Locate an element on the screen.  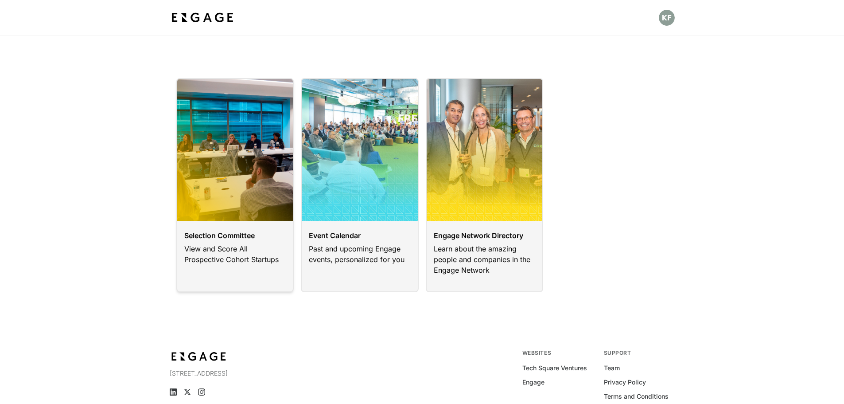
div: Support is located at coordinates (639, 353).